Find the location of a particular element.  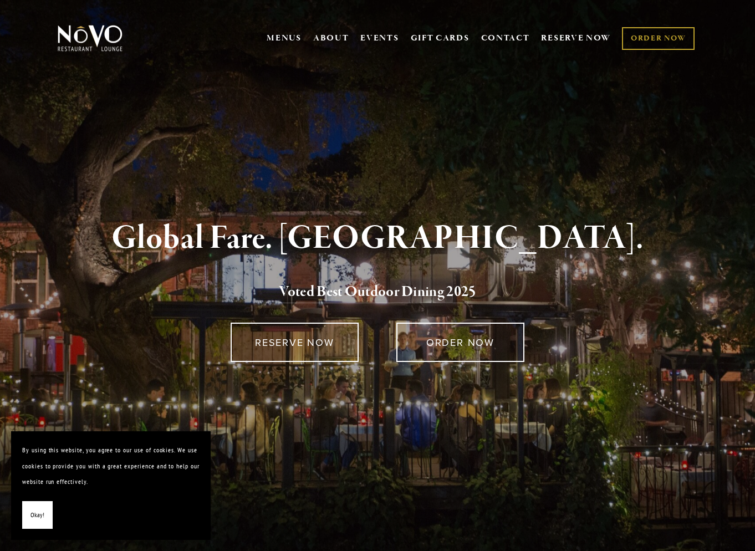

img: Novo Restaurant &amp; Lounge is located at coordinates (90, 38).